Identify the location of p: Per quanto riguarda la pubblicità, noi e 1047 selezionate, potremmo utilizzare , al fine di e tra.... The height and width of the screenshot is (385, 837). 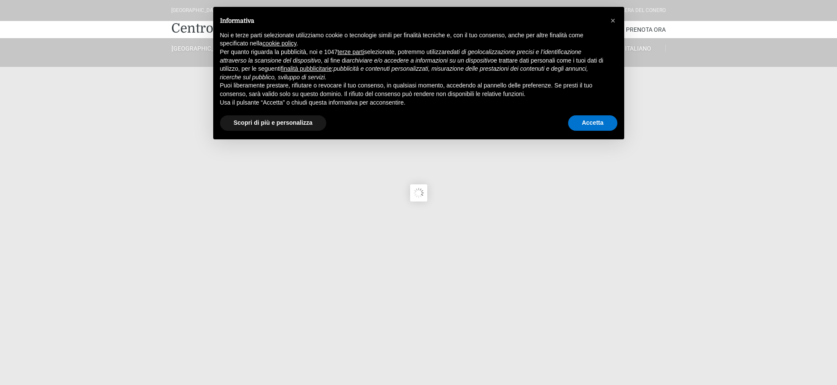
(412, 65).